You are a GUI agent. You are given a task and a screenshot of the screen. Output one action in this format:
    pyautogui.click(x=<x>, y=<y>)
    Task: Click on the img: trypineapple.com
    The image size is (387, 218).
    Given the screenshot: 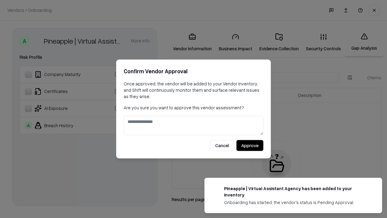 What is the action you would take?
    pyautogui.click(x=215, y=189)
    